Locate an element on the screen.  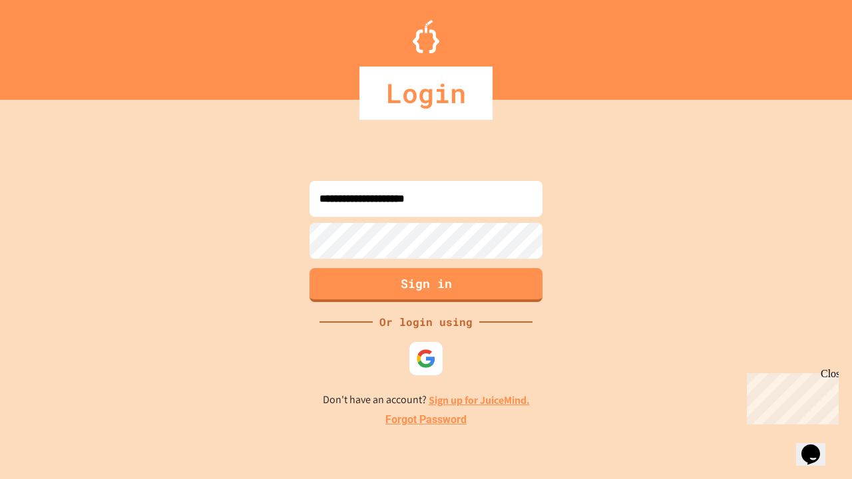
div: Or login using is located at coordinates (426, 322).